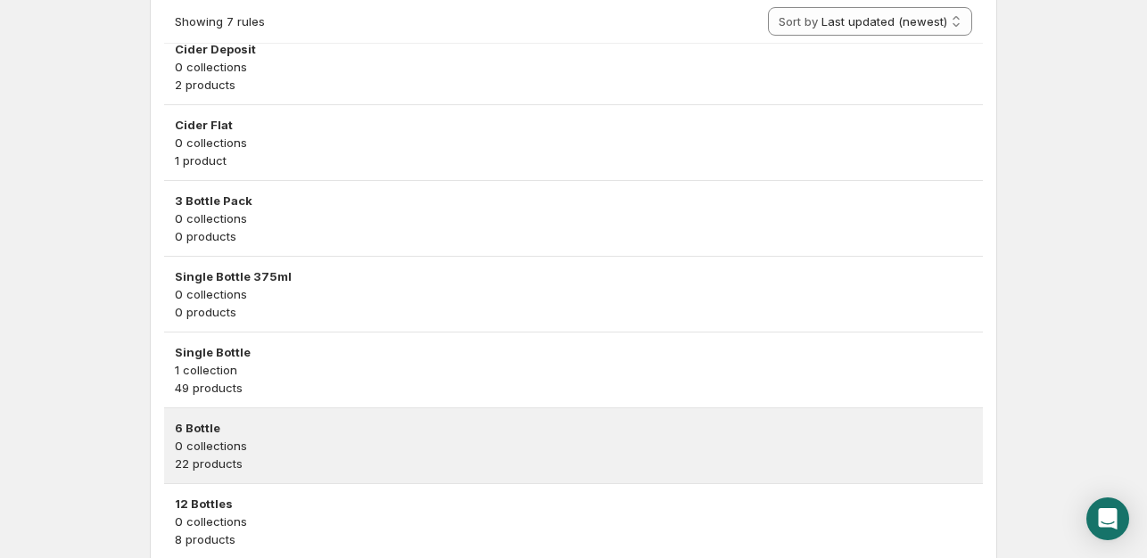  I want to click on span: Showing 7 rules, so click(219, 21).